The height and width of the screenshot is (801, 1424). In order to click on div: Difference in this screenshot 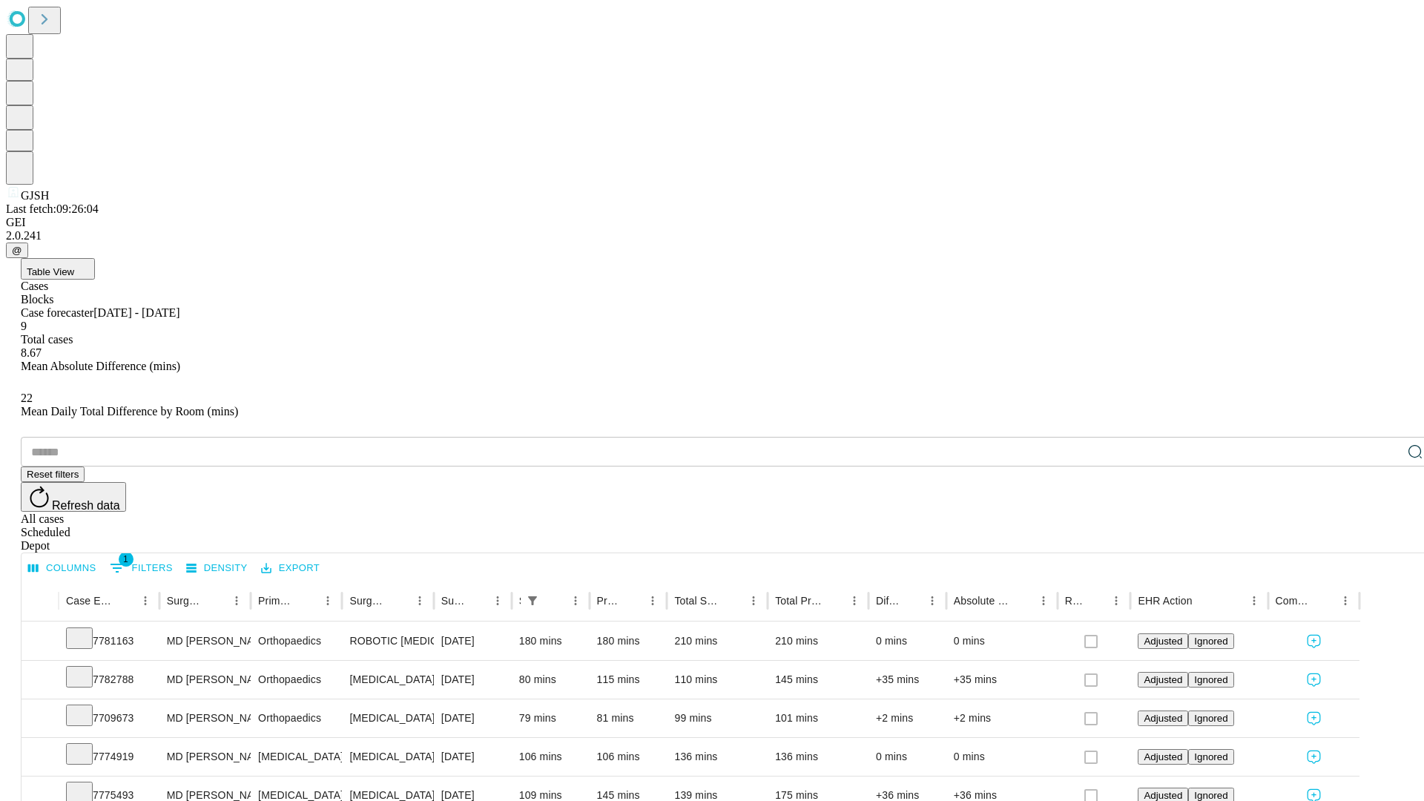, I will do `click(888, 601)`.